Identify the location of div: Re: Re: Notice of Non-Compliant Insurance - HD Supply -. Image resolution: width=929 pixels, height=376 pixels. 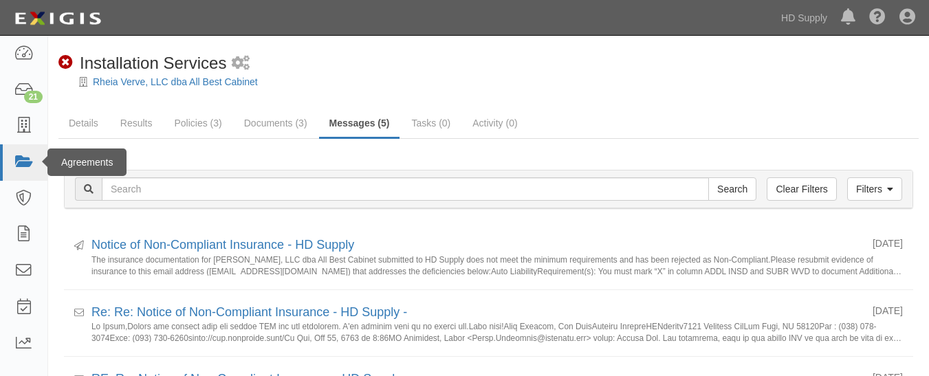
(477, 313).